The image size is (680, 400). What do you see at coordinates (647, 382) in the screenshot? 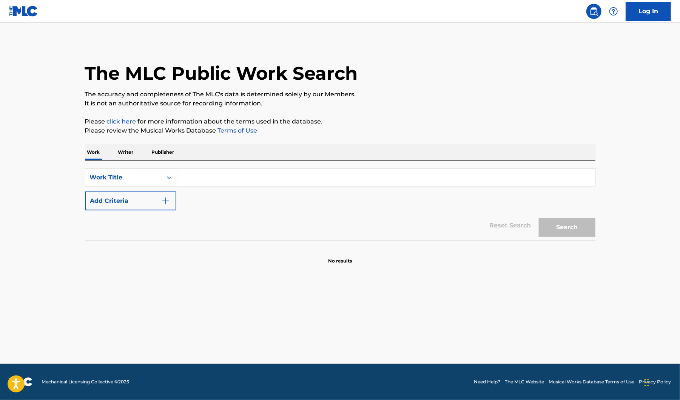
I see `div: Drag` at bounding box center [647, 382].